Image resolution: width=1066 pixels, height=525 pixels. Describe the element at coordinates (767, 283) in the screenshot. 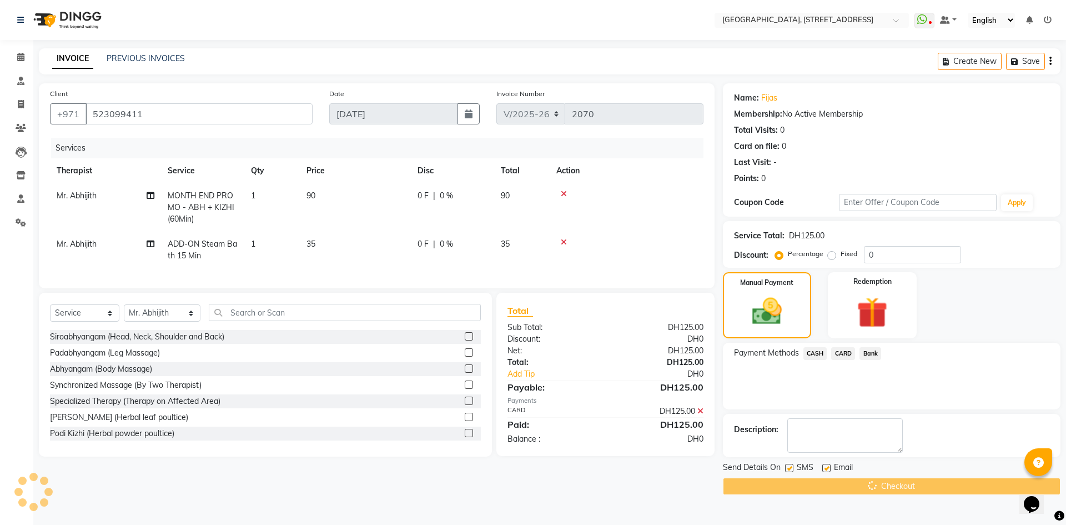

I see `label: Manual Payment` at that location.